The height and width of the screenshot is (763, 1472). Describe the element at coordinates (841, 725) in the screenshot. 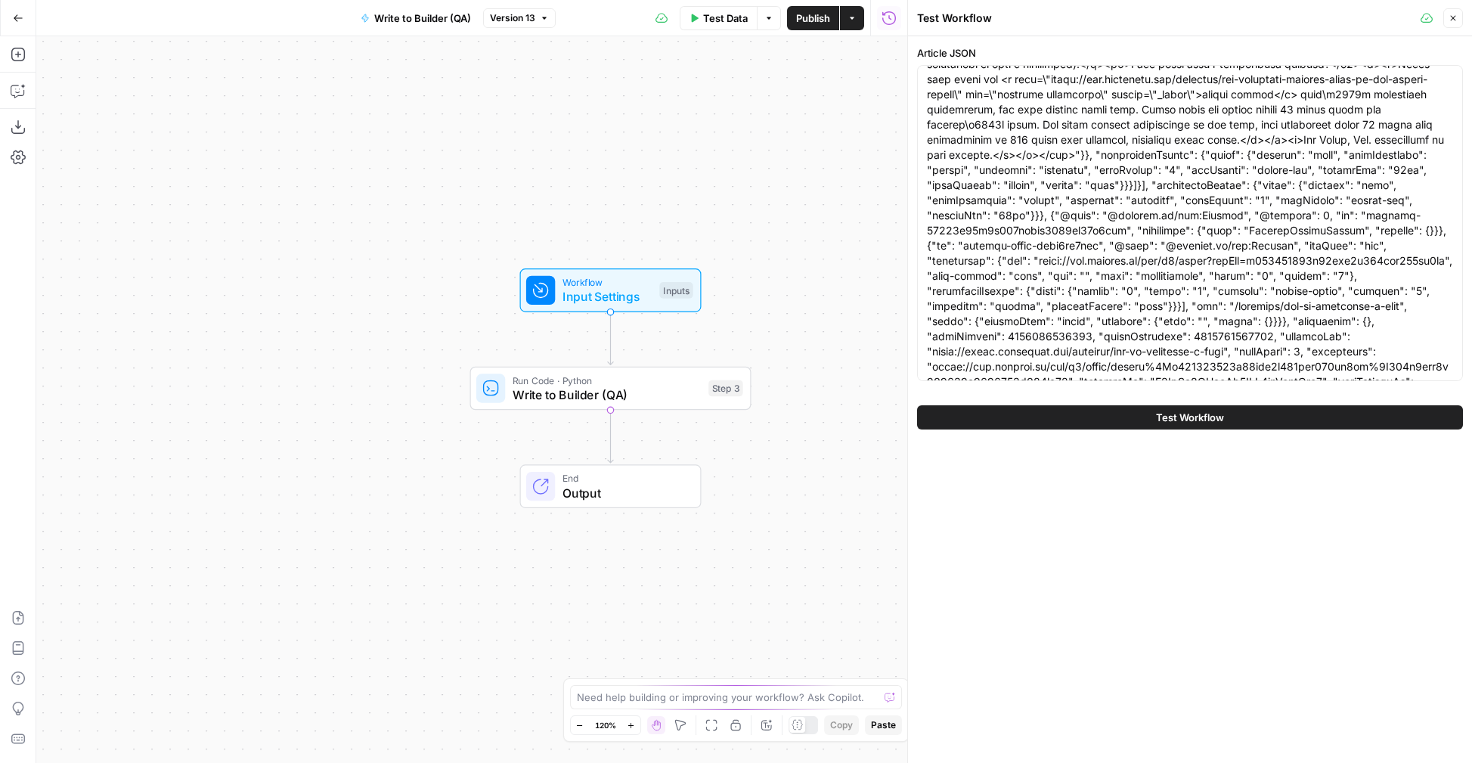

I see `span: Copy` at that location.